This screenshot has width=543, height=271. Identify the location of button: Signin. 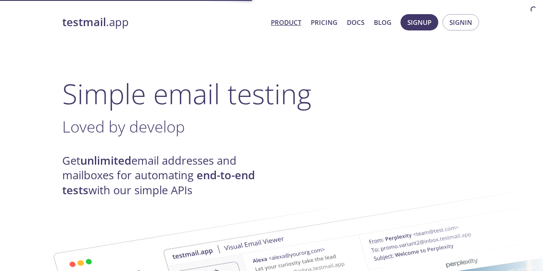
(461, 22).